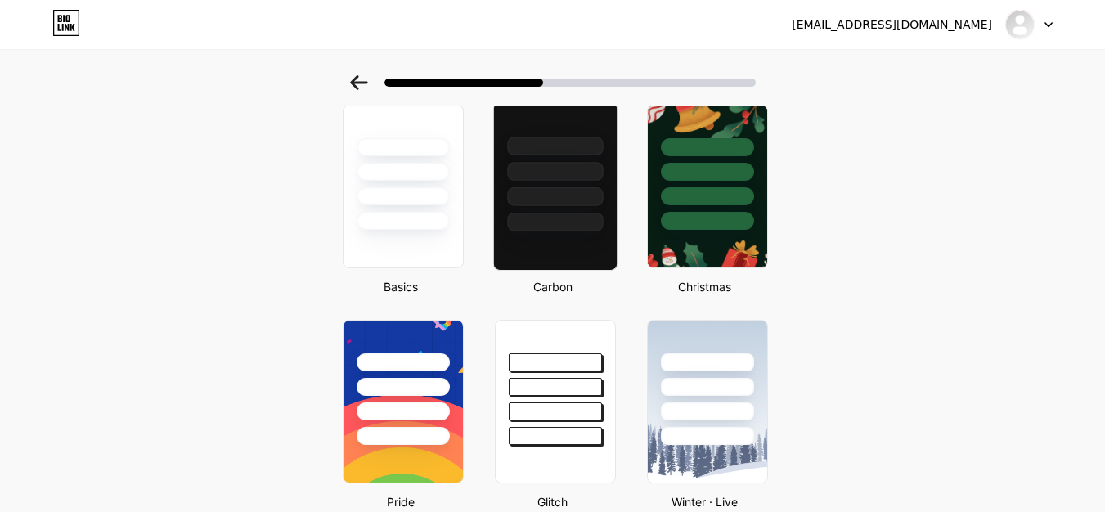 The height and width of the screenshot is (512, 1105). What do you see at coordinates (553, 501) in the screenshot?
I see `div: Glitch` at bounding box center [553, 501].